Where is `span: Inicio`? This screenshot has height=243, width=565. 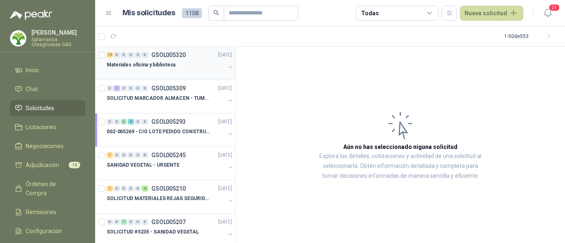 span: Inicio is located at coordinates (32, 70).